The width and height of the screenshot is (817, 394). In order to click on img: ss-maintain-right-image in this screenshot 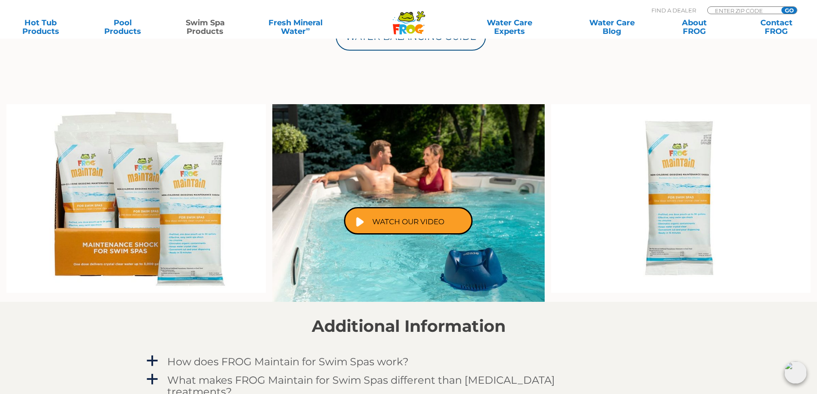, I will do `click(680, 198)`.